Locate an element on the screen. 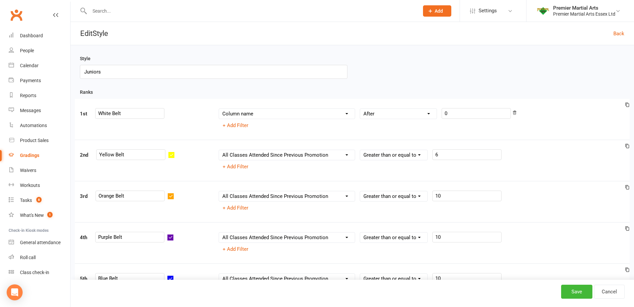 The width and height of the screenshot is (634, 307). div: Roll call is located at coordinates (28, 258).